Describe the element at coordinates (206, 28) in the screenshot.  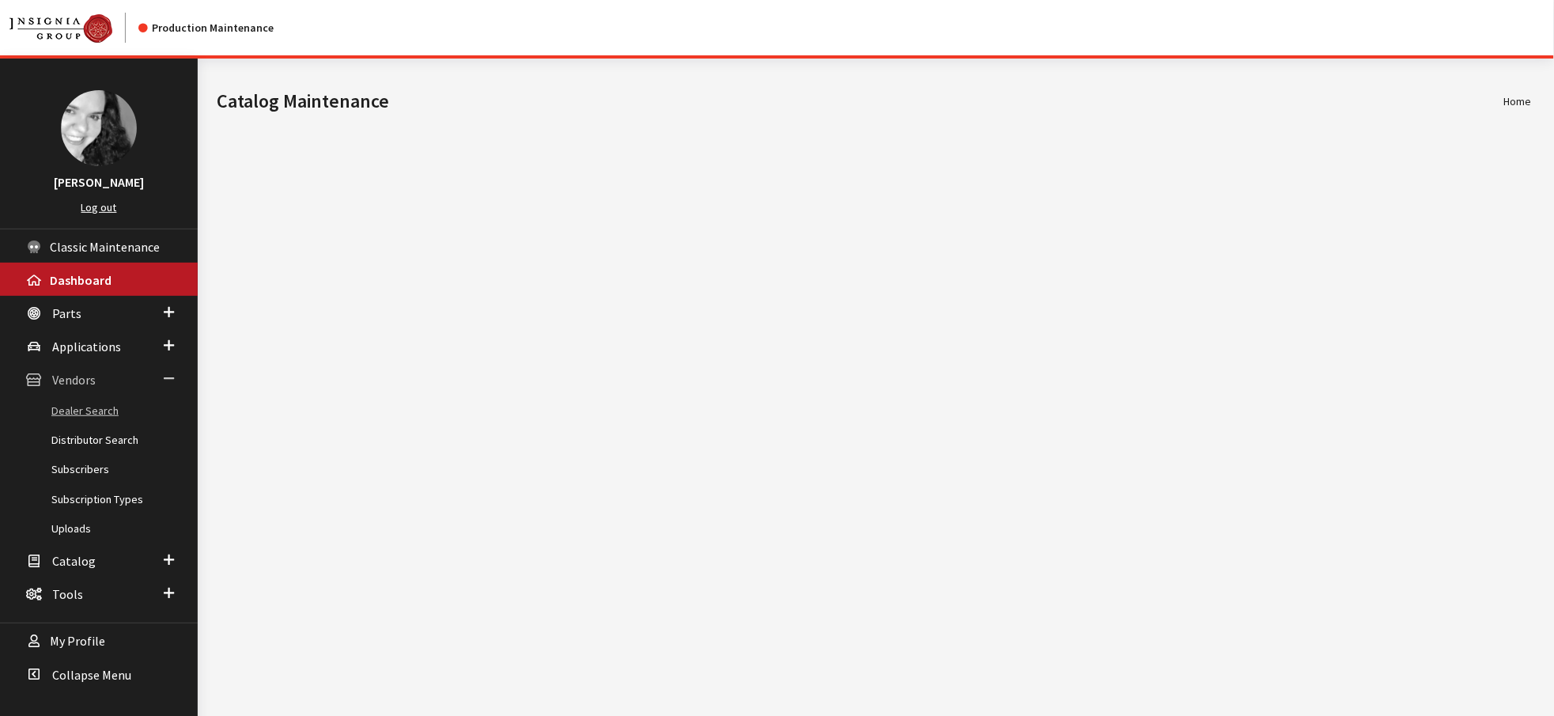
I see `div: Production Maintenance` at that location.